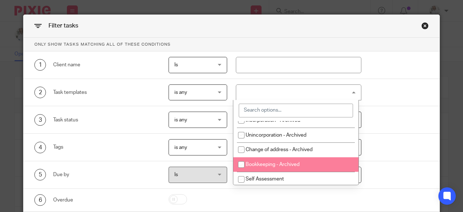  I want to click on div: Due by, so click(107, 174).